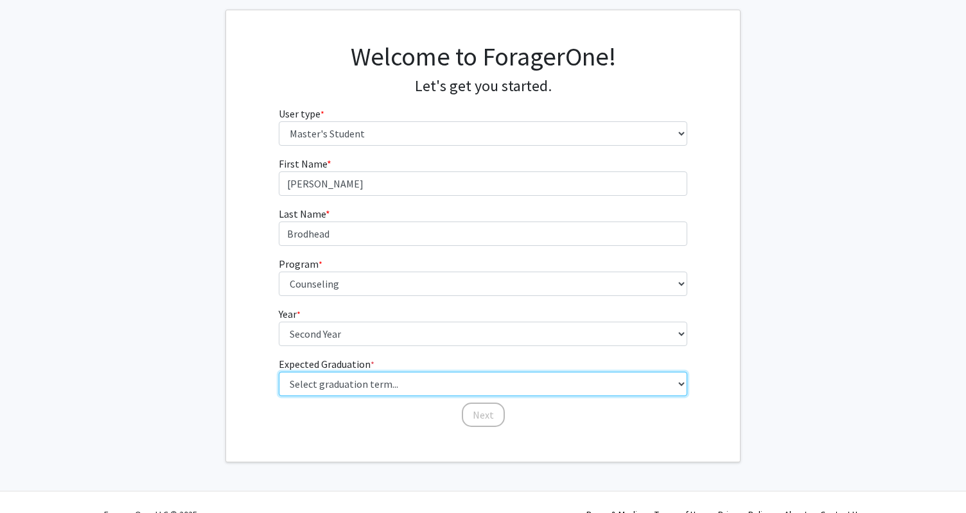  I want to click on span: Last Name, so click(302, 214).